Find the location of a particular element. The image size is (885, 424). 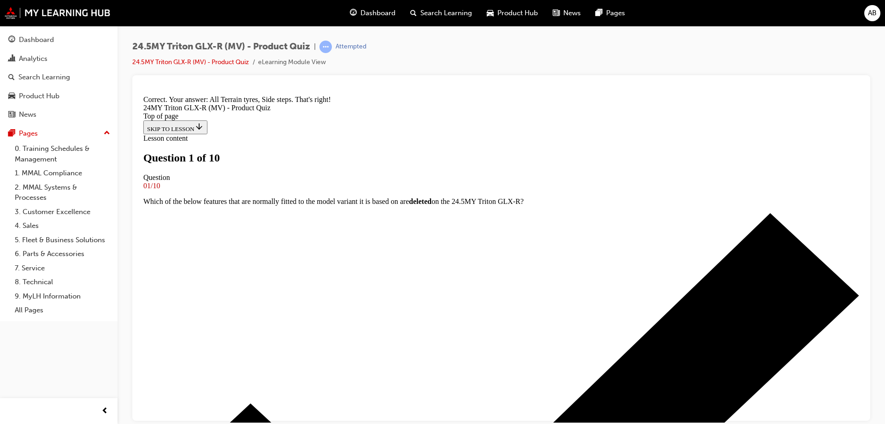

div: Analytics is located at coordinates (33, 59).